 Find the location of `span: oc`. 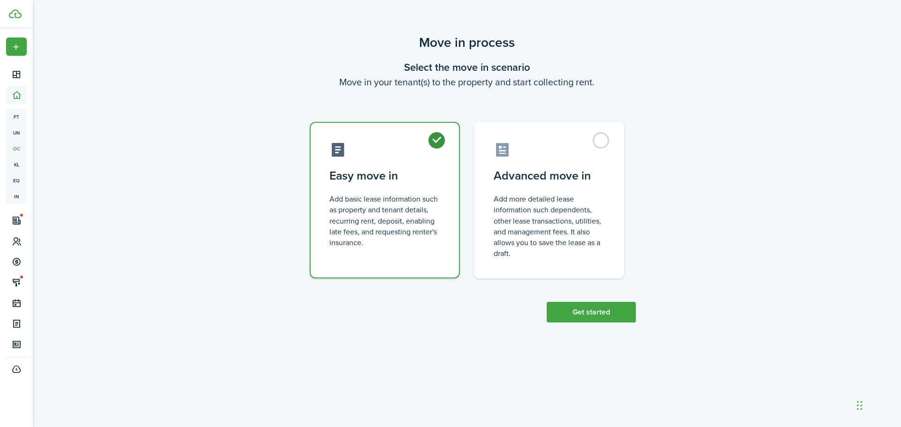

span: oc is located at coordinates (16, 149).